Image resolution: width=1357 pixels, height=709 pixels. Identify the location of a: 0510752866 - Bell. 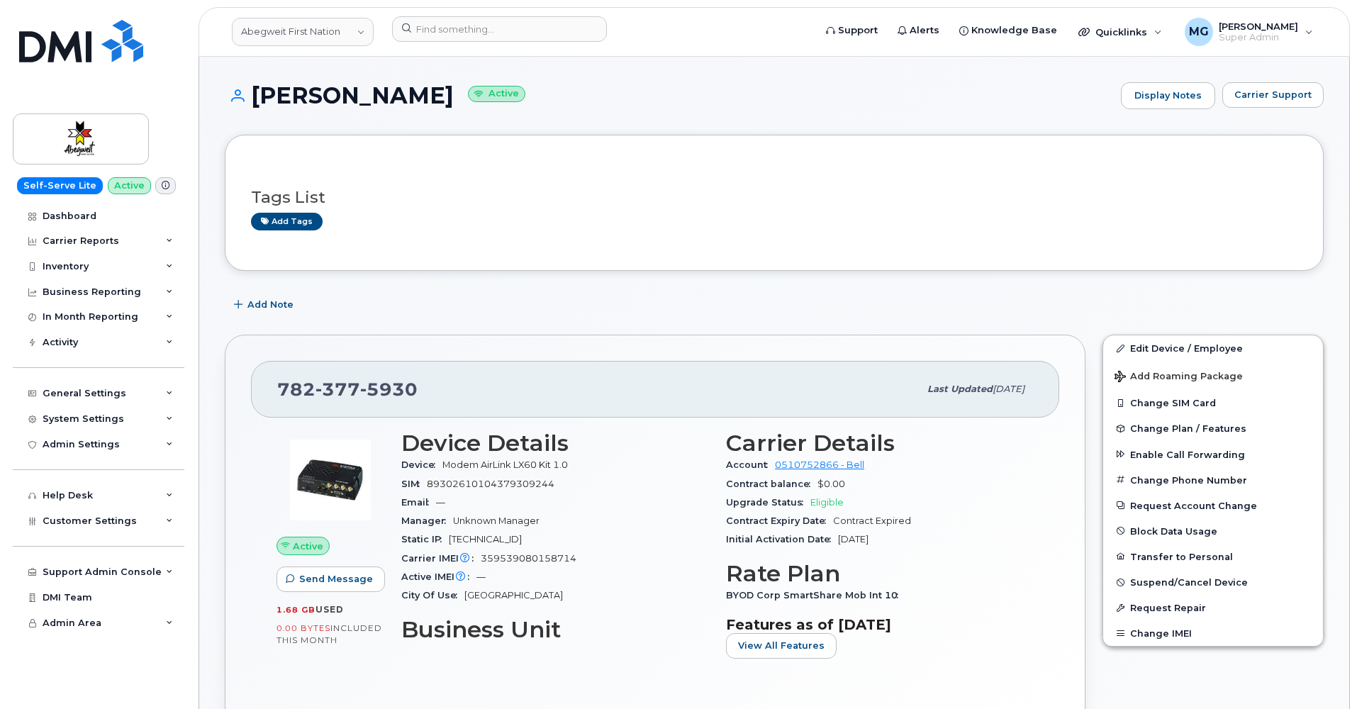
(820, 464).